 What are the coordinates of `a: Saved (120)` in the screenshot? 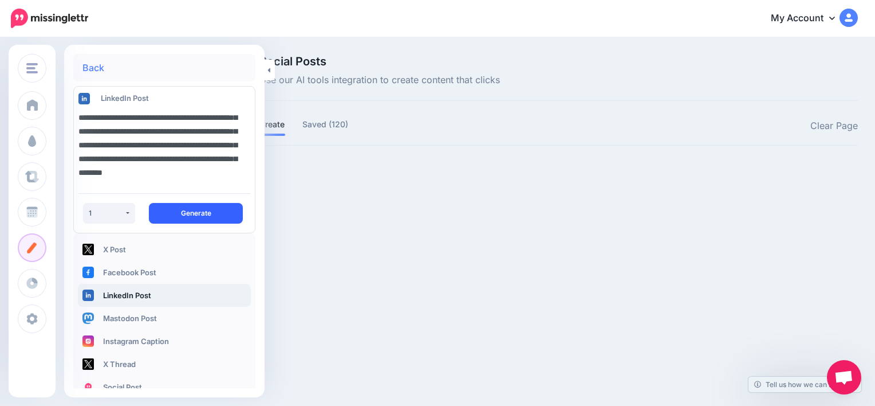 It's located at (325, 124).